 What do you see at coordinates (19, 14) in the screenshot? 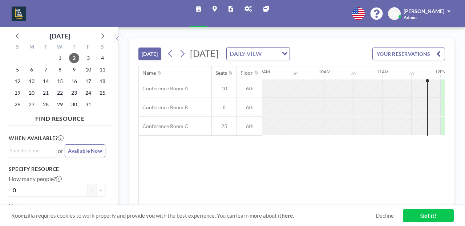
I see `img: organization-logo` at bounding box center [19, 14].